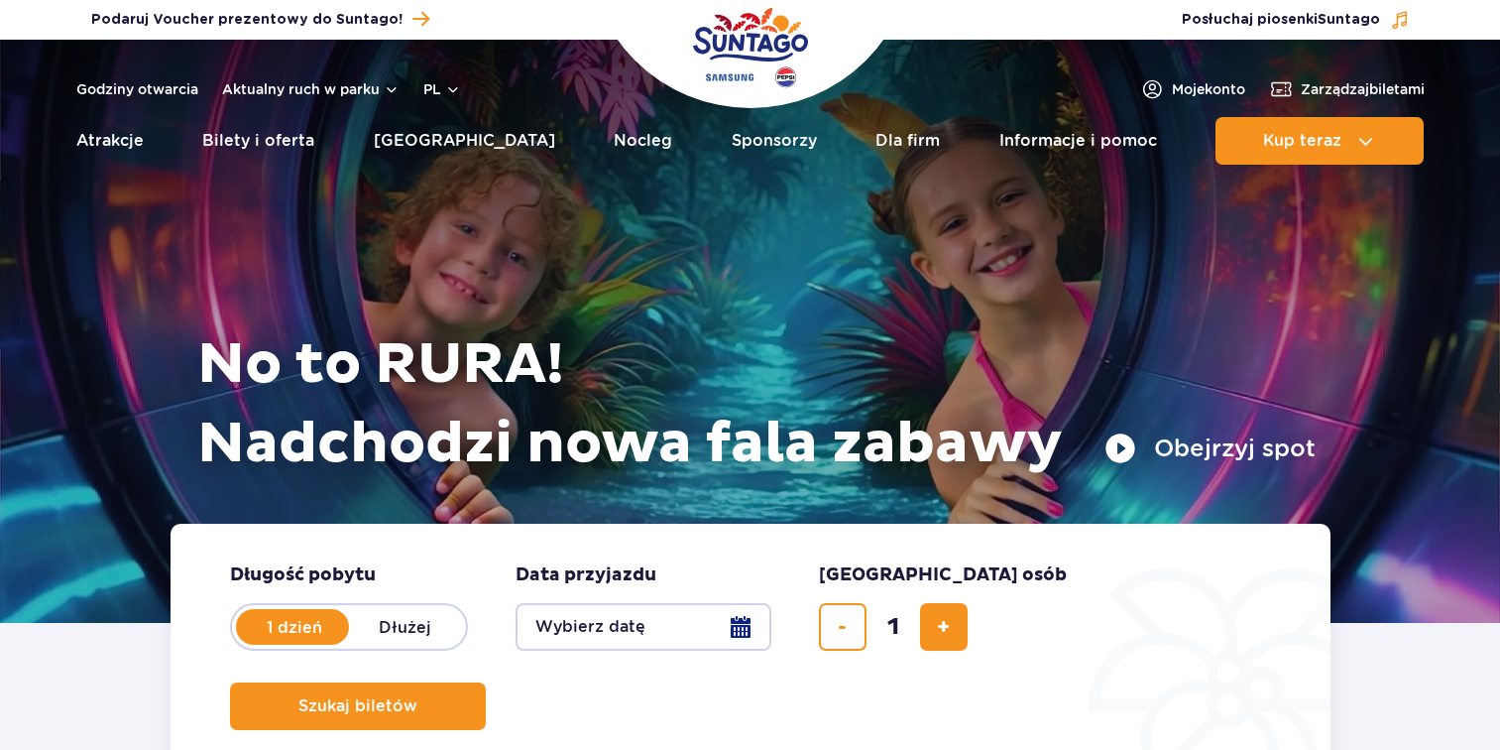 The image size is (1500, 750). Describe the element at coordinates (893, 627) in the screenshot. I see `input: liczba biletów` at that location.